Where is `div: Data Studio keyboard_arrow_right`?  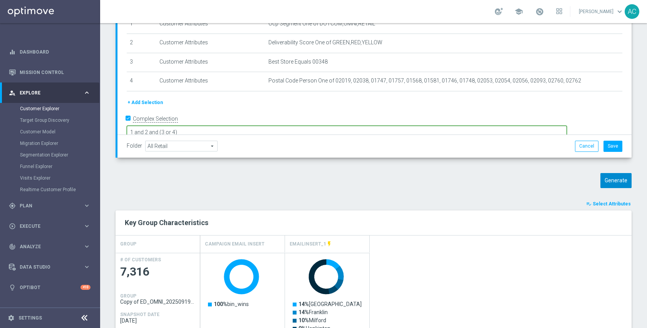 div: Data Studio keyboard_arrow_right is located at coordinates (50, 267).